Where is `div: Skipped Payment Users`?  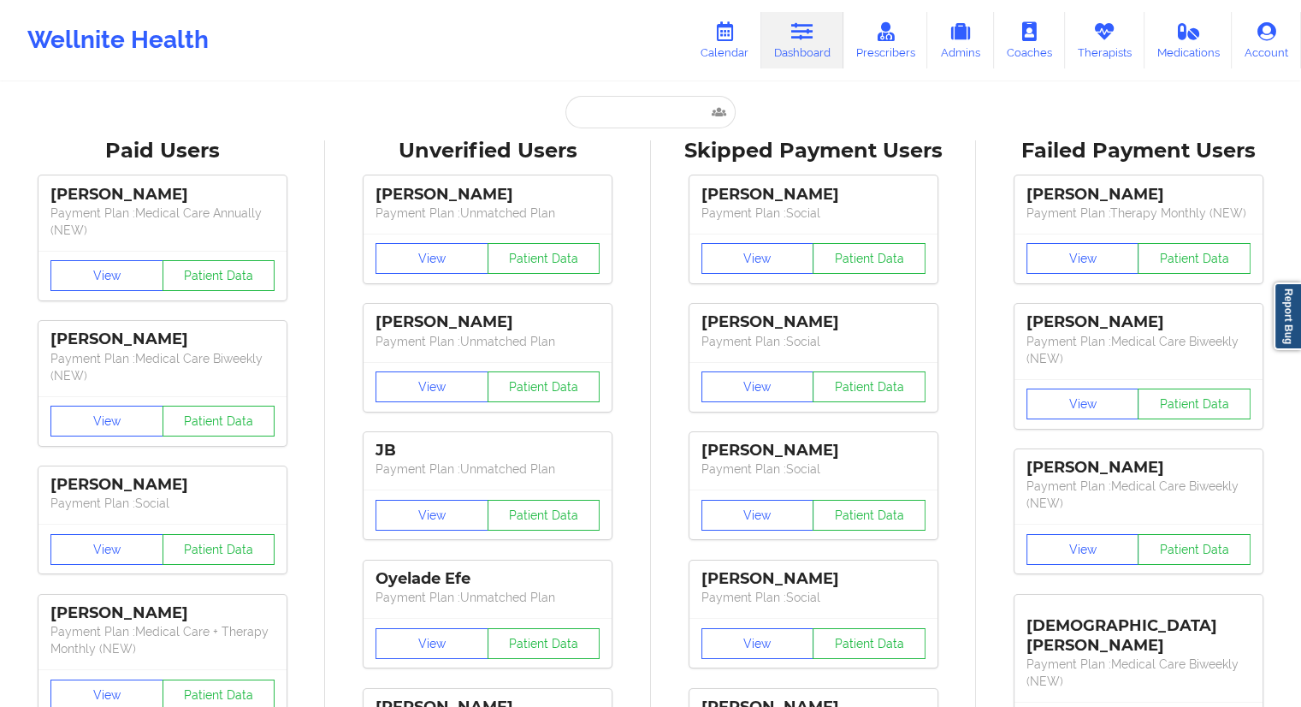
div: Skipped Payment Users is located at coordinates (813, 151).